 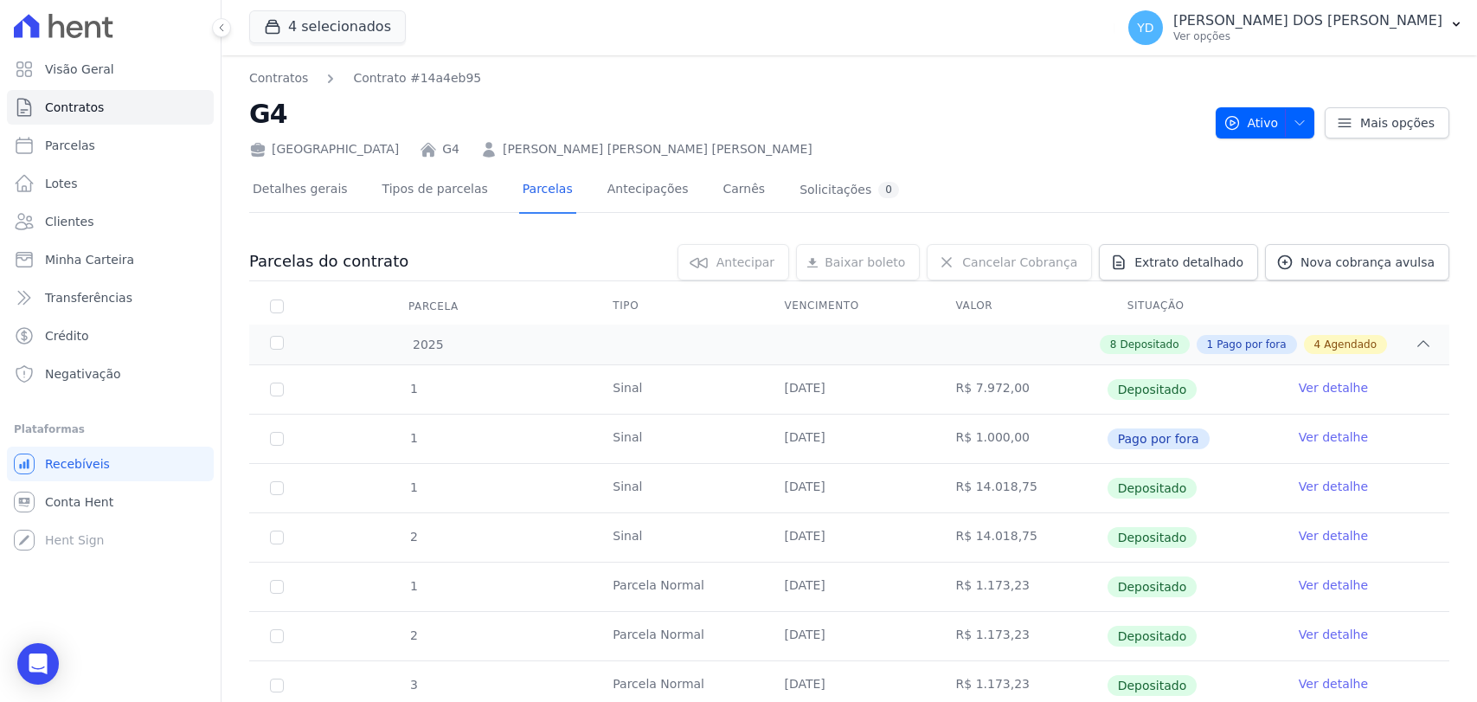 What do you see at coordinates (677, 306) in the screenshot?
I see `th: Tipo` at bounding box center [677, 306].